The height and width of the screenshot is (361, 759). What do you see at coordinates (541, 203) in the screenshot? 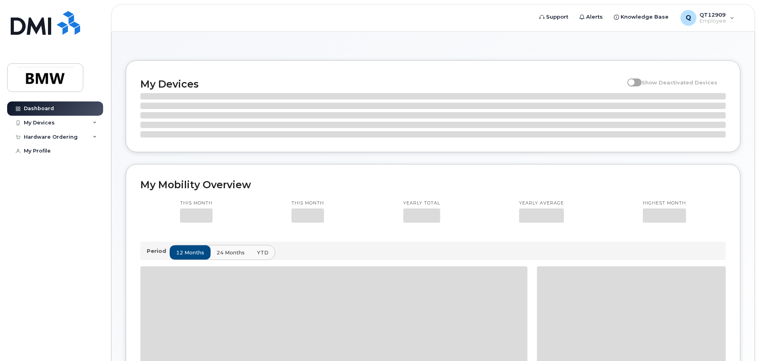
I see `p: Yearly average` at bounding box center [541, 203].